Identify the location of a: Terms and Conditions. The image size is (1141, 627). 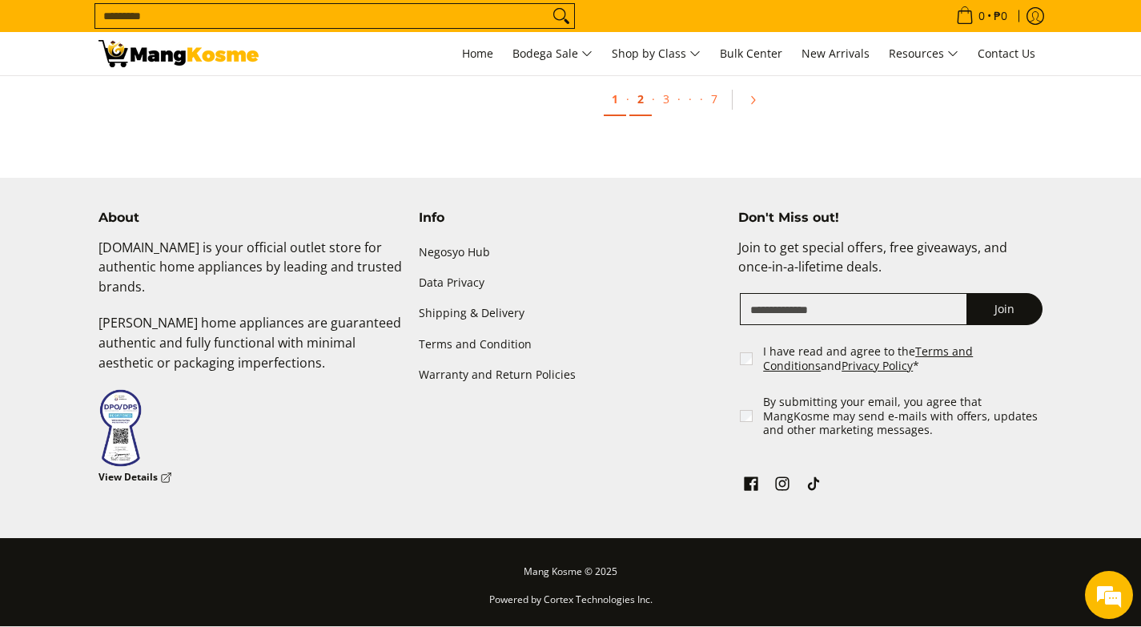
(868, 358).